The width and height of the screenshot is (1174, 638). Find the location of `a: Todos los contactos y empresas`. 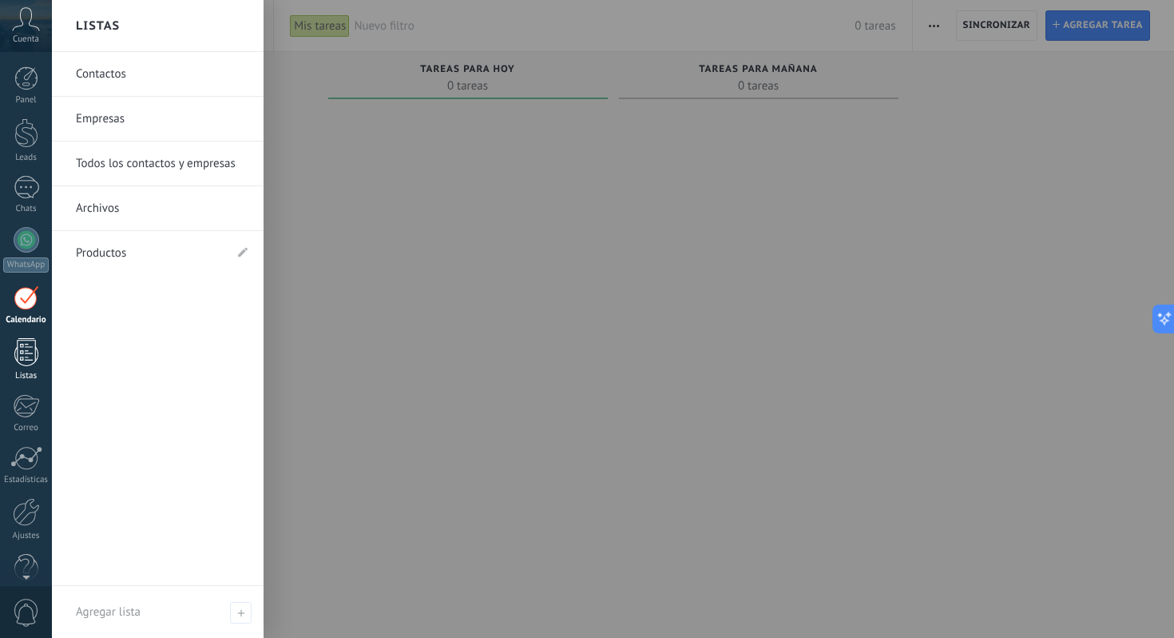

a: Todos los contactos y empresas is located at coordinates (161, 164).